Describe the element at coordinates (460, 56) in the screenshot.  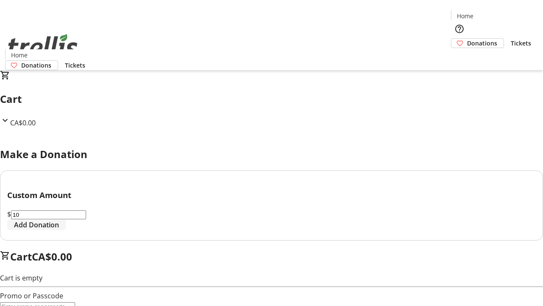
I see `button: Cart` at that location.